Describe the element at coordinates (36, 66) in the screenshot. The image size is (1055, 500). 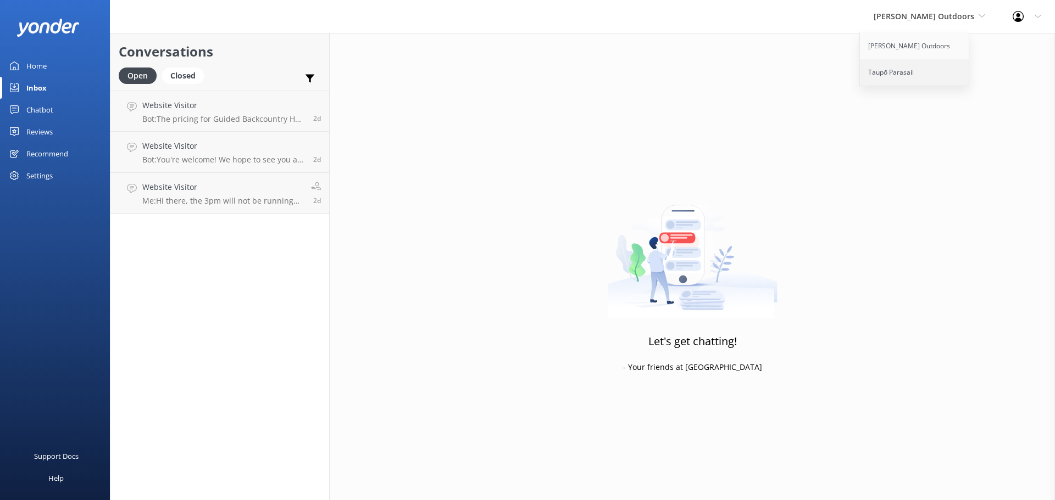
I see `div: Home` at that location.